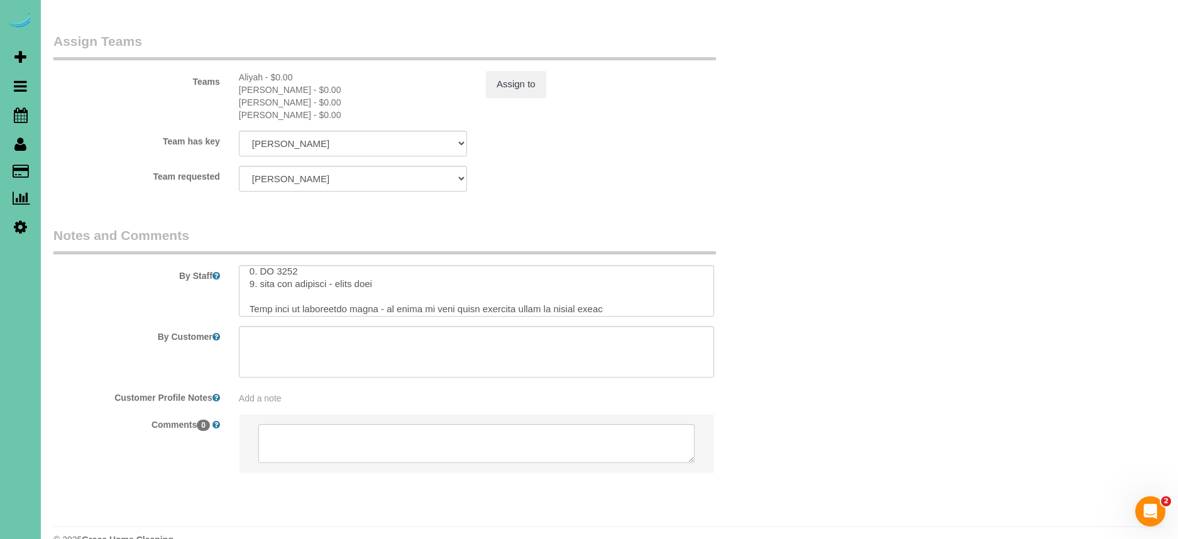 The image size is (1178, 539). Describe the element at coordinates (516, 84) in the screenshot. I see `button: Assign to` at that location.